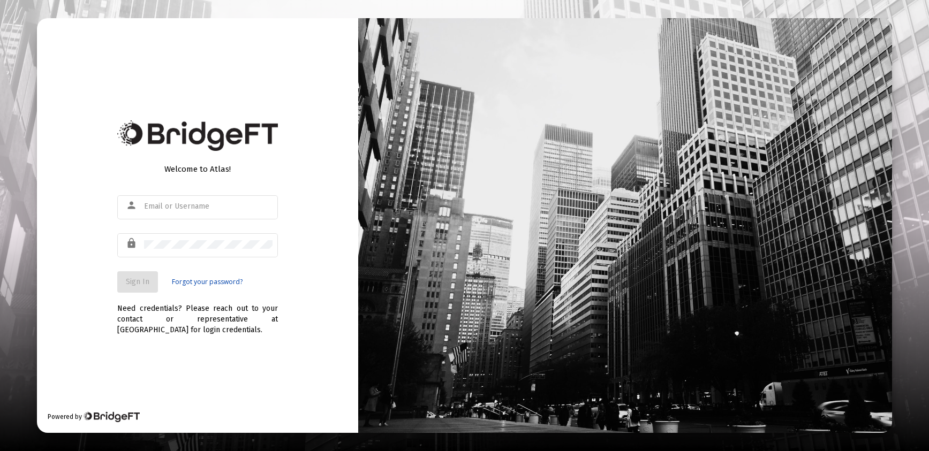  What do you see at coordinates (138, 282) in the screenshot?
I see `span: Sign In` at bounding box center [138, 282].